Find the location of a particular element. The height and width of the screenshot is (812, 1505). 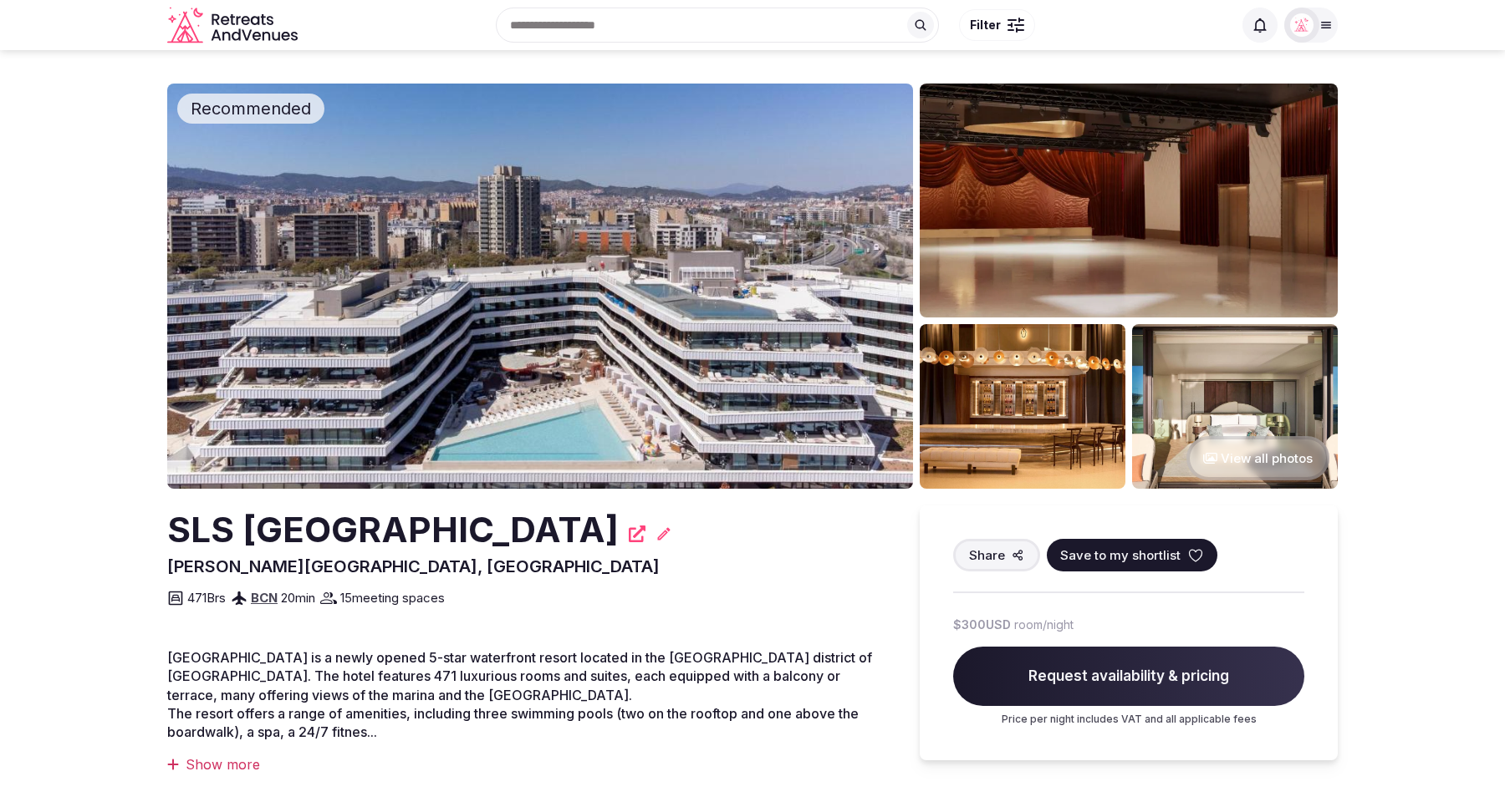

span: $300 USD is located at coordinates (981, 625).